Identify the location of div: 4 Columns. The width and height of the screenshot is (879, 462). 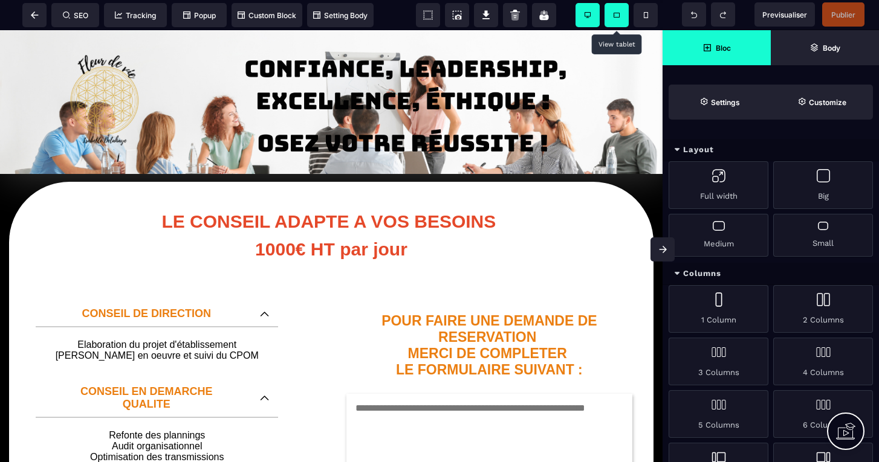
(822, 361).